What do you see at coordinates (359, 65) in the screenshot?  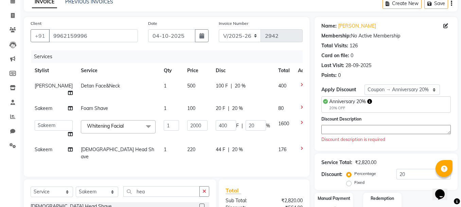 I see `div: 28-09-2025` at bounding box center [359, 65].